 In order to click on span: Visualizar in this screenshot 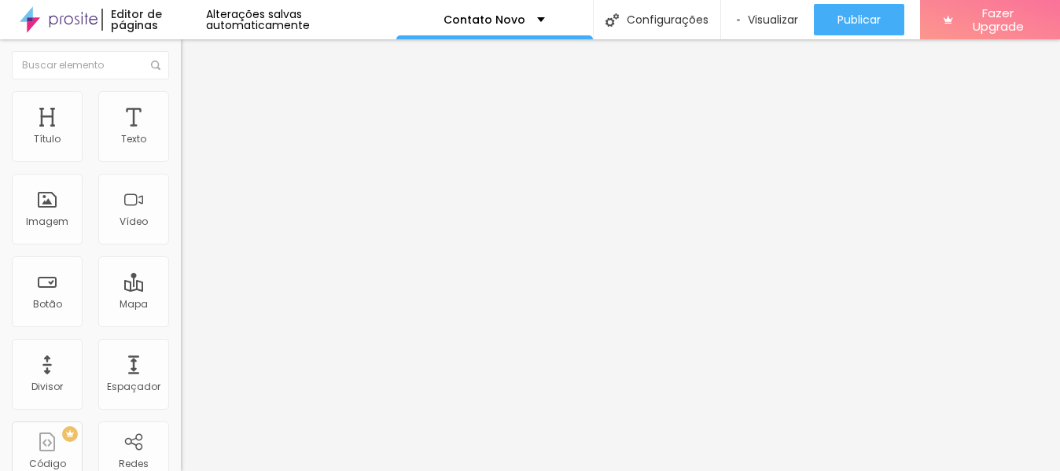, I will do `click(773, 20)`.